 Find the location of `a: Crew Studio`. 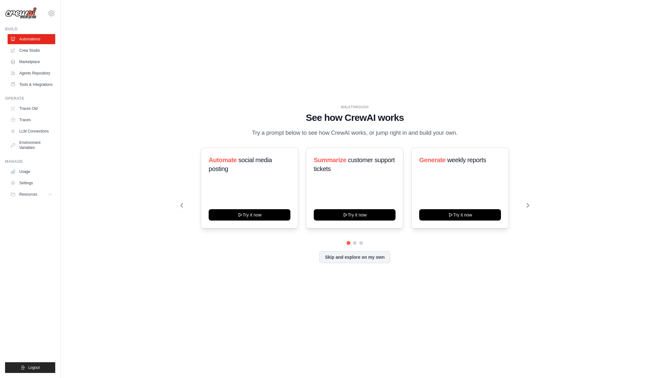

a: Crew Studio is located at coordinates (31, 50).